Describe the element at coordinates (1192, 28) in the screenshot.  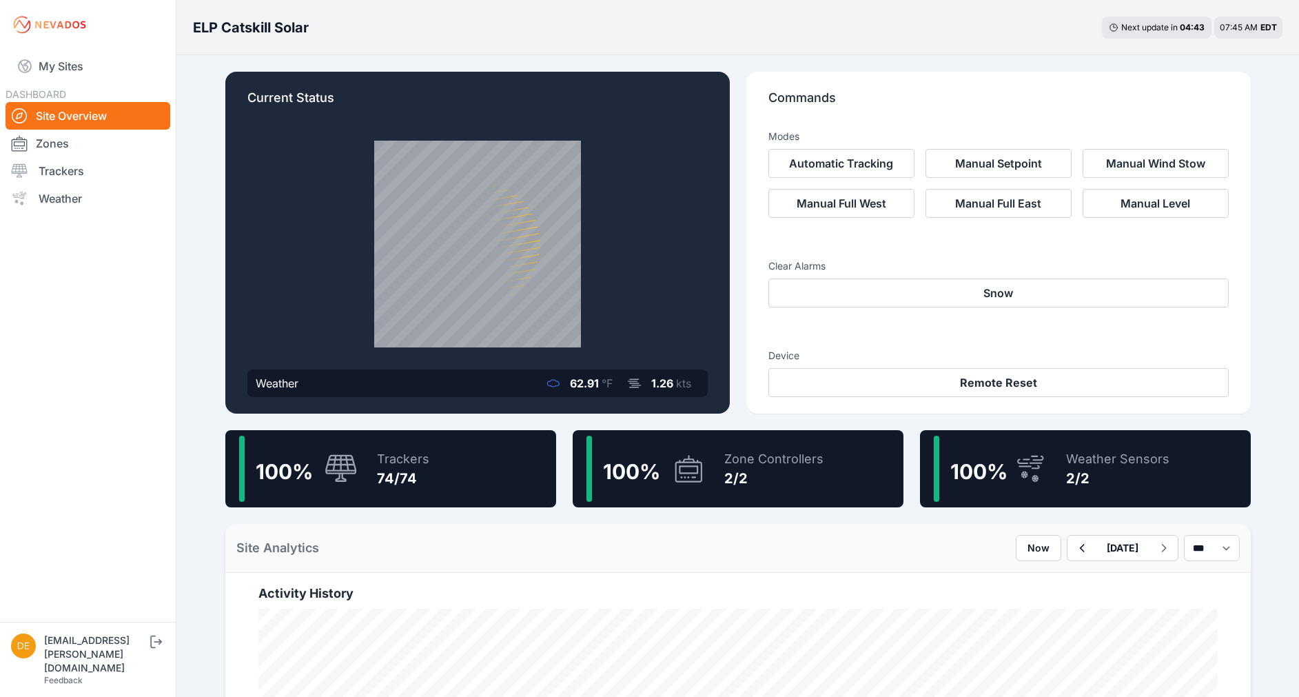
I see `div: 04 : 43` at that location.